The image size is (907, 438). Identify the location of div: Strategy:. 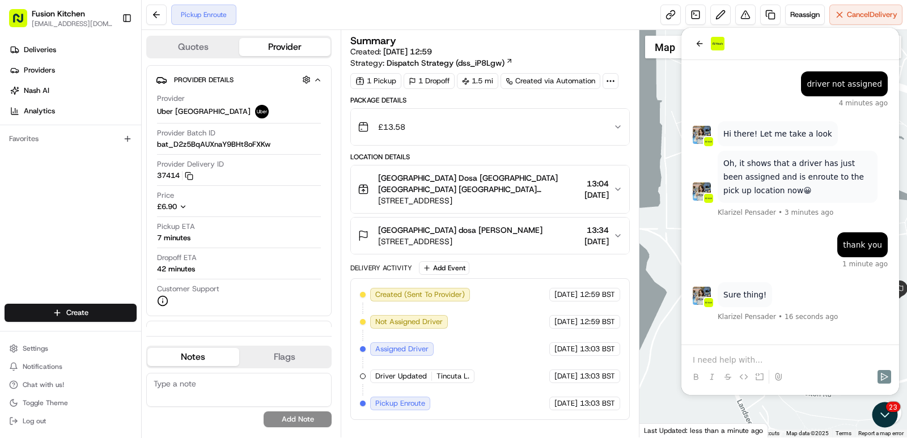
(431, 63).